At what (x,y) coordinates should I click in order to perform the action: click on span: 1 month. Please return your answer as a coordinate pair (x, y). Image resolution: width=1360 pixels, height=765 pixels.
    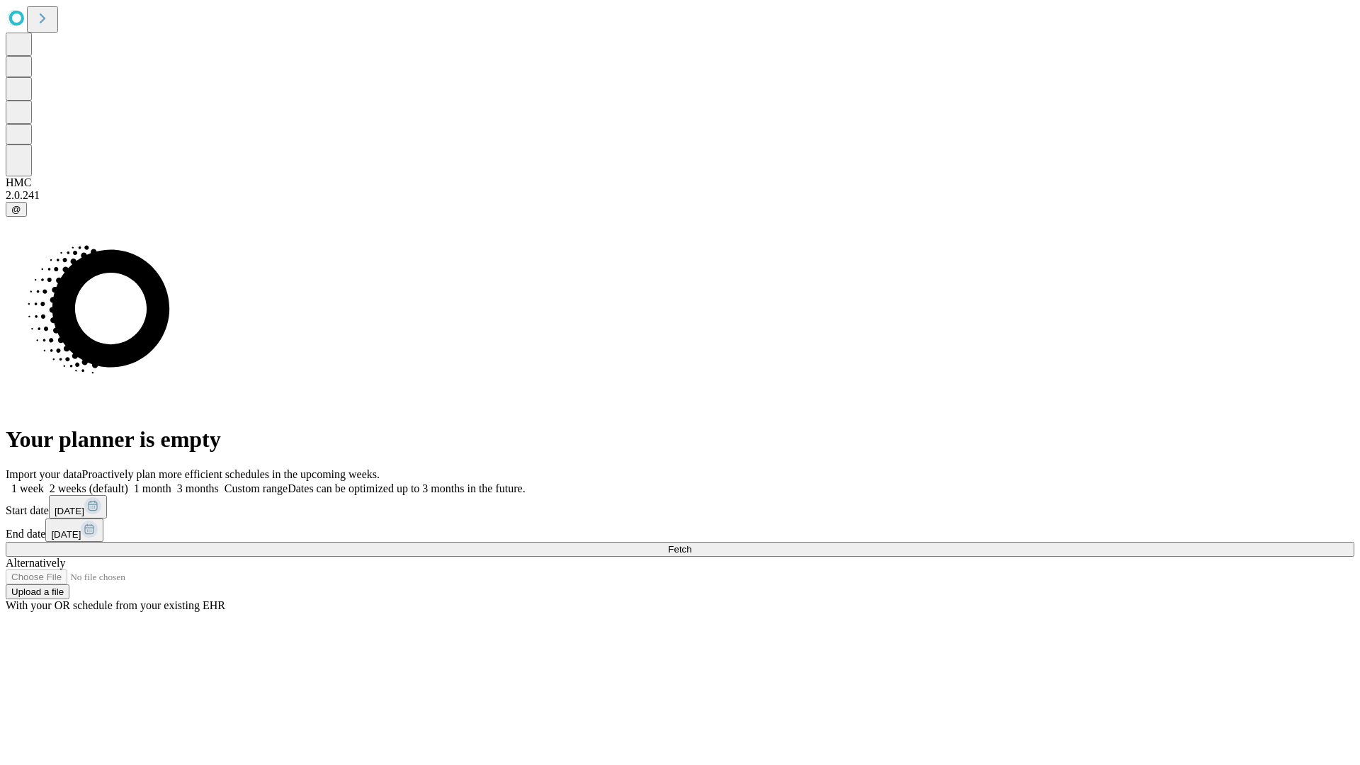
    Looking at the image, I should click on (152, 488).